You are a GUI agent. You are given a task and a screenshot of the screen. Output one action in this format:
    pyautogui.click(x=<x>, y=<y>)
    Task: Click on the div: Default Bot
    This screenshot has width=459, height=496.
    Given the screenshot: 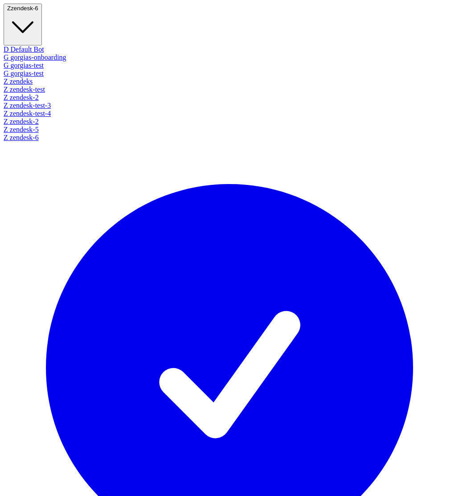 What is the action you would take?
    pyautogui.click(x=230, y=49)
    